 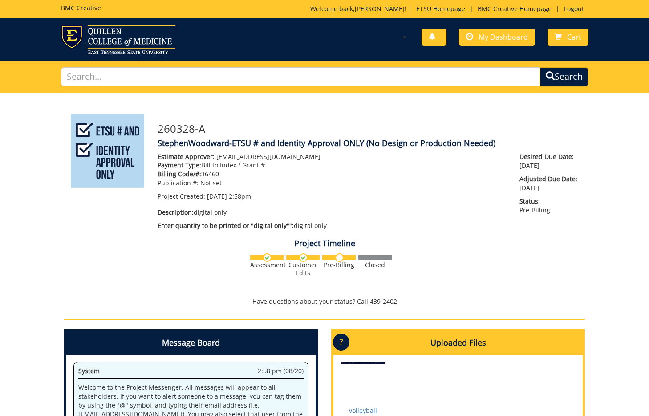 I want to click on h4: Message Board, so click(x=191, y=343).